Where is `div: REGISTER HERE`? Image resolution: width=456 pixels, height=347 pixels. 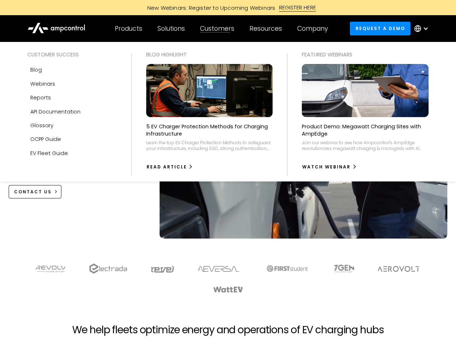
div: REGISTER HERE is located at coordinates (298, 8).